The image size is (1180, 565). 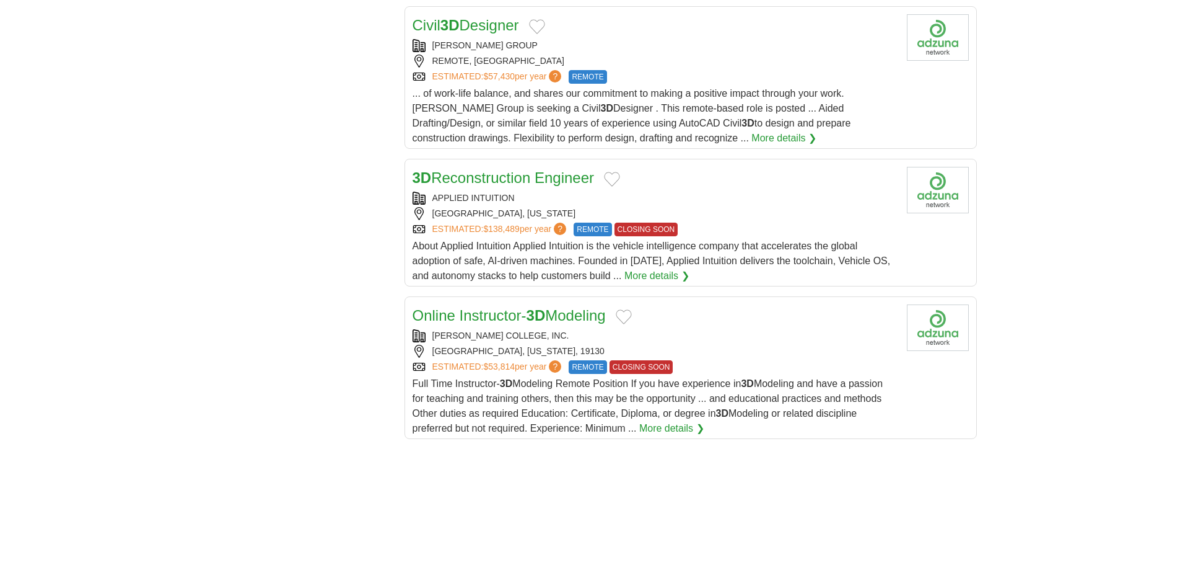 What do you see at coordinates (632, 115) in the screenshot?
I see `span: ... of work-life balance, and shares our commitment to making a positive impact through your work...` at bounding box center [632, 115].